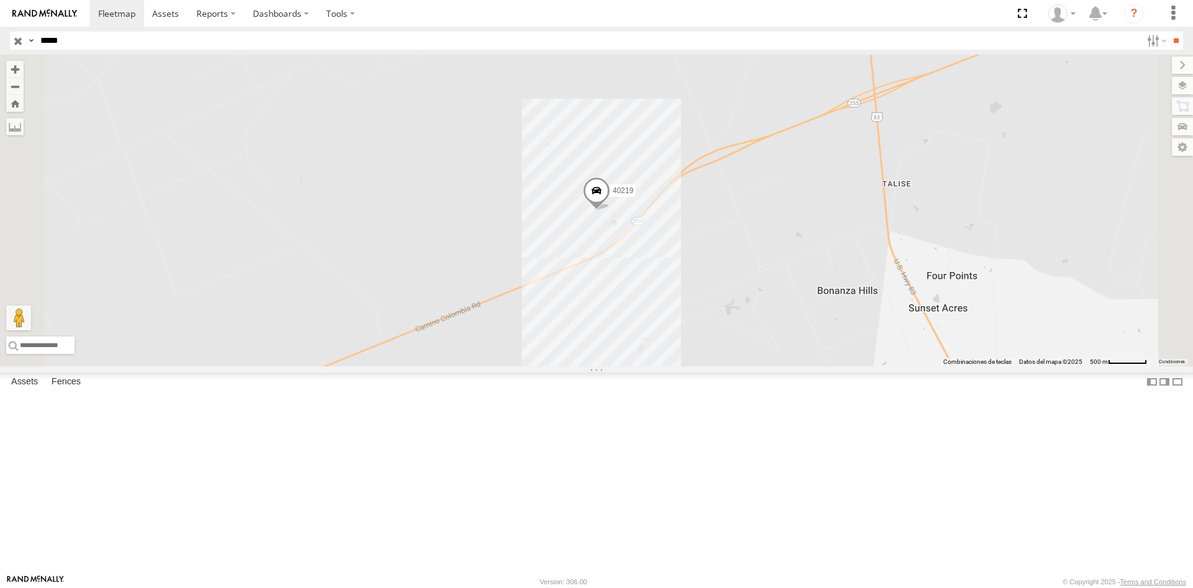  What do you see at coordinates (1177, 381) in the screenshot?
I see `label: Hide Summary Table` at bounding box center [1177, 381].